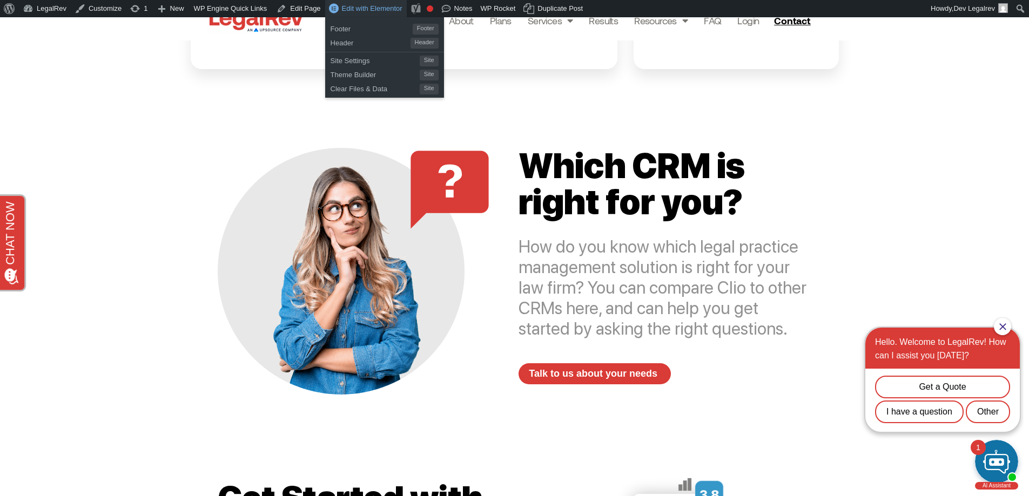  What do you see at coordinates (501, 21) in the screenshot?
I see `a: Plans` at bounding box center [501, 21].